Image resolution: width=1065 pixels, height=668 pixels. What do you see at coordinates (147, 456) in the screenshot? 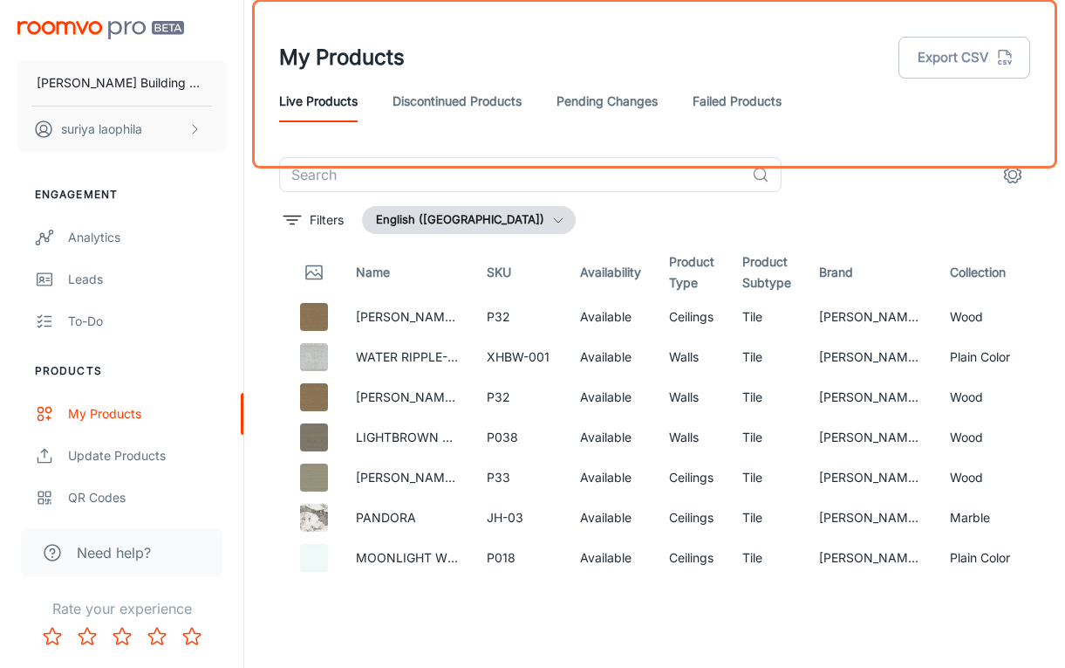
I see `div: Update Products` at bounding box center [147, 456].